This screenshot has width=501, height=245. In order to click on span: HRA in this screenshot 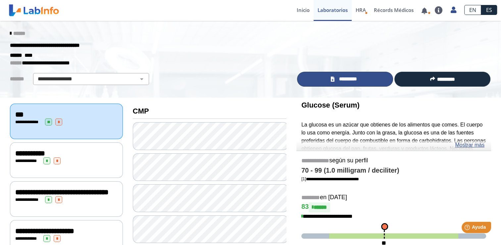, I will do `click(361, 10)`.